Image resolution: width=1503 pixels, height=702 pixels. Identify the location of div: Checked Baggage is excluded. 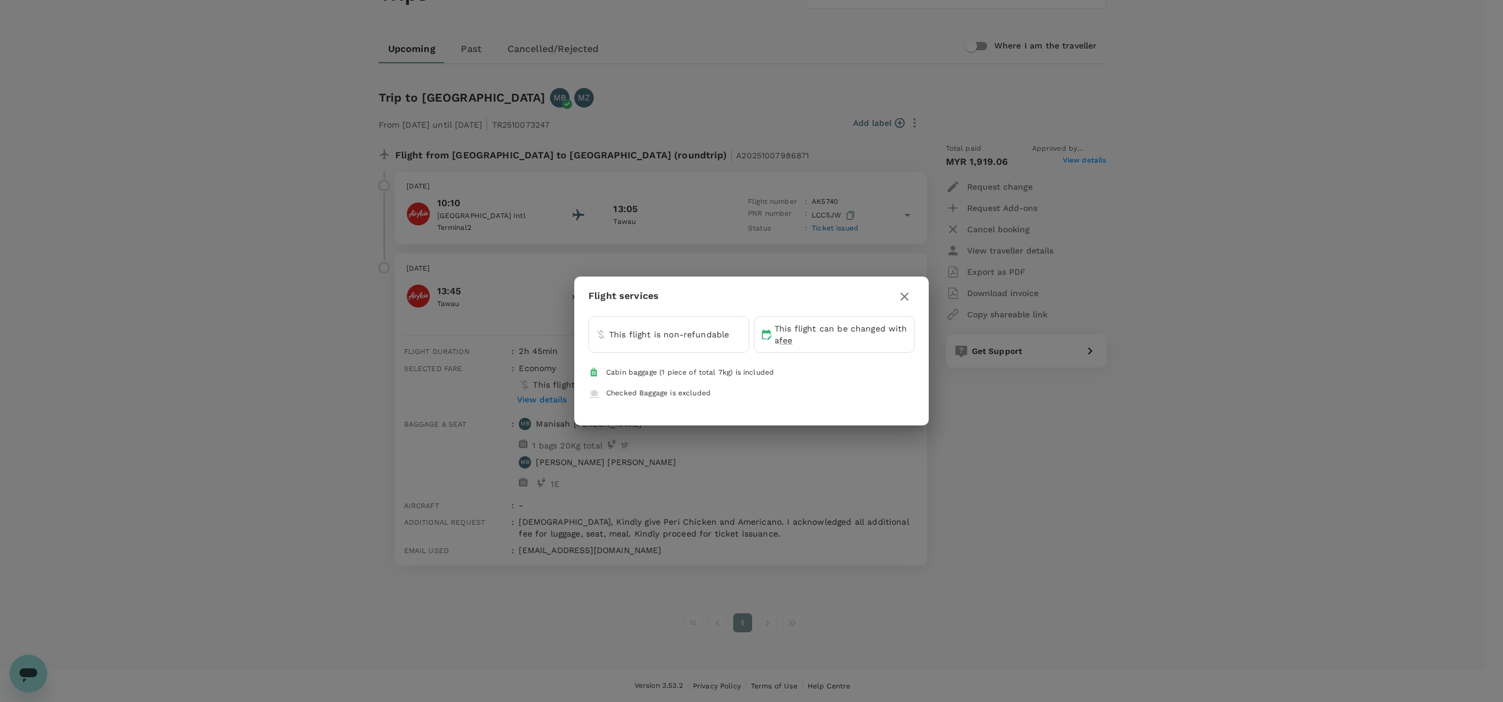
(658, 393).